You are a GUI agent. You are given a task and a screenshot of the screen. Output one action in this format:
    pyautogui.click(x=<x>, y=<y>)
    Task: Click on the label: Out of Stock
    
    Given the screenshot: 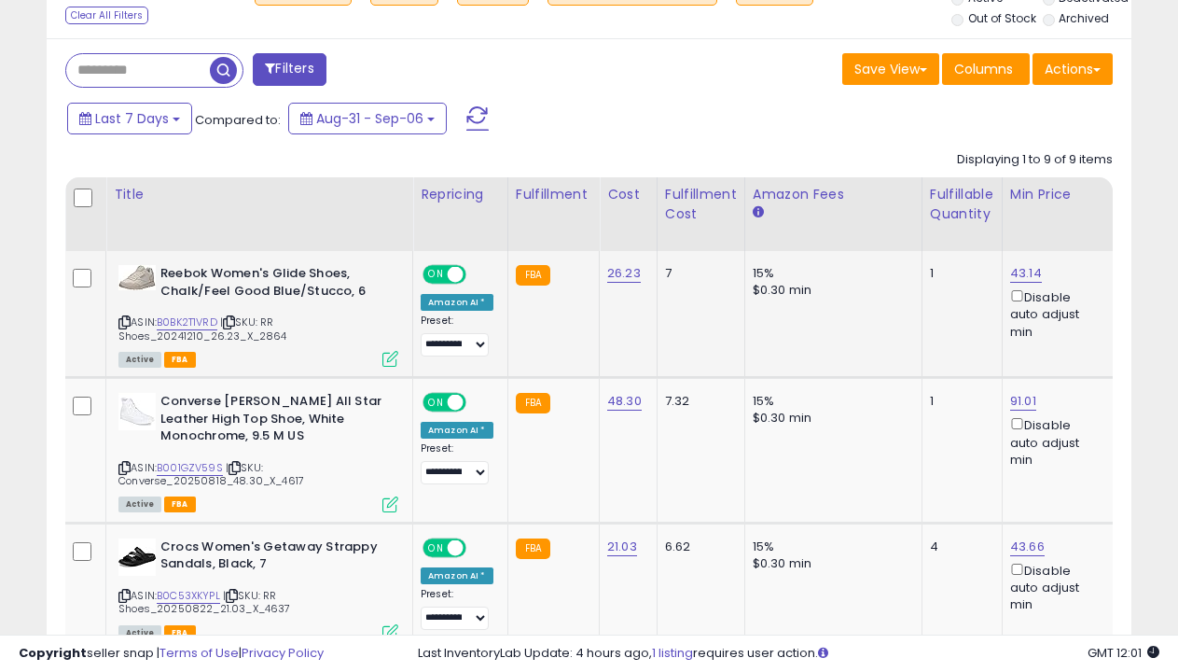 What is the action you would take?
    pyautogui.click(x=1002, y=18)
    